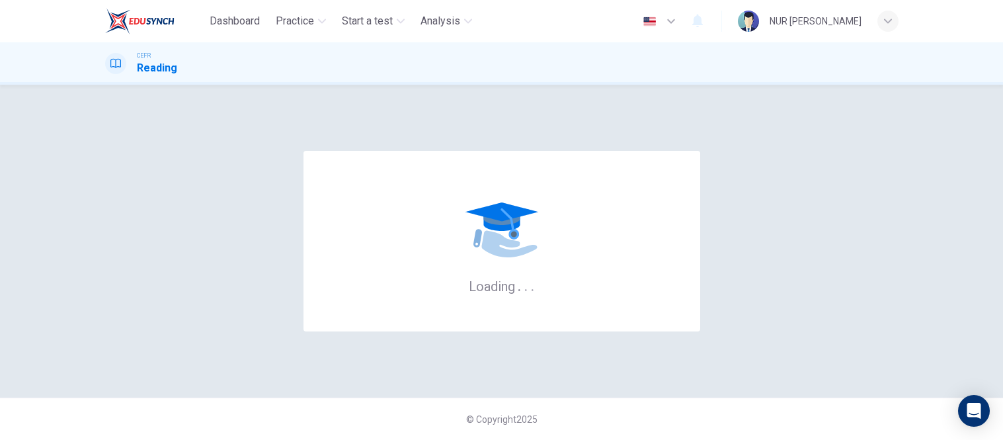  What do you see at coordinates (235, 21) in the screenshot?
I see `button: Dashboard` at bounding box center [235, 21].